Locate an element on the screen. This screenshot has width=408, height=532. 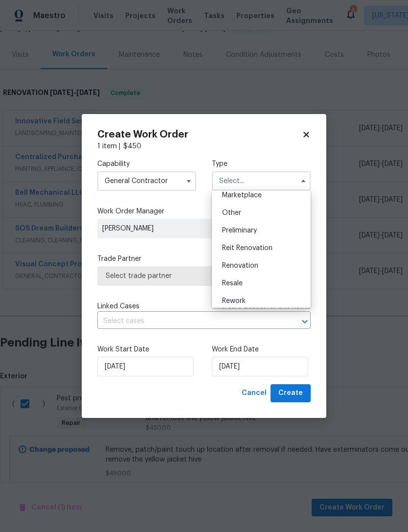
span: Preliminary is located at coordinates (239, 231).